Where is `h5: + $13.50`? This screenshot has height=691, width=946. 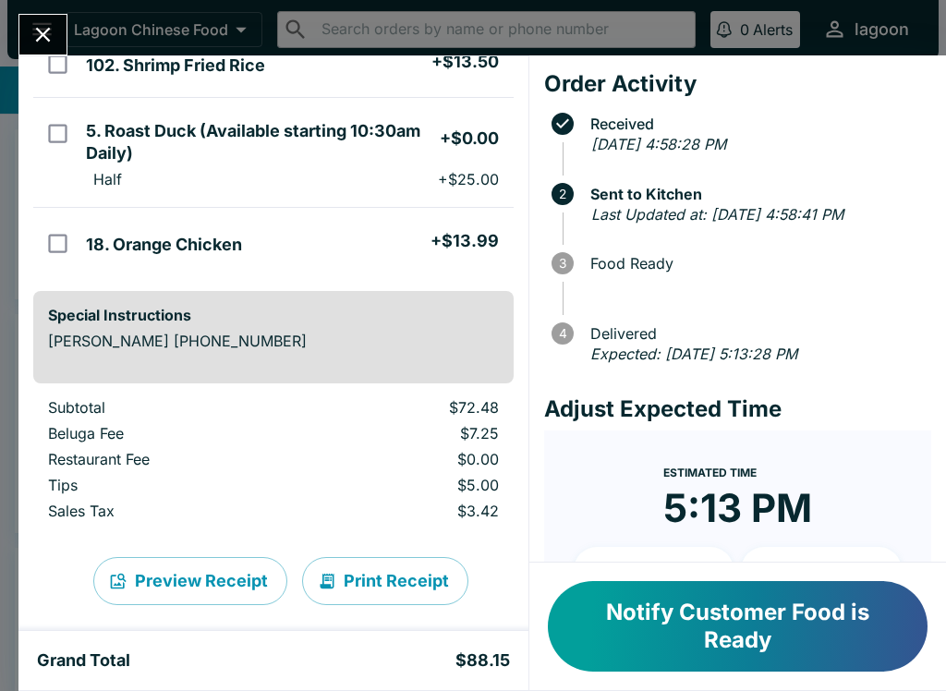 h5: + $13.50 is located at coordinates (465, 62).